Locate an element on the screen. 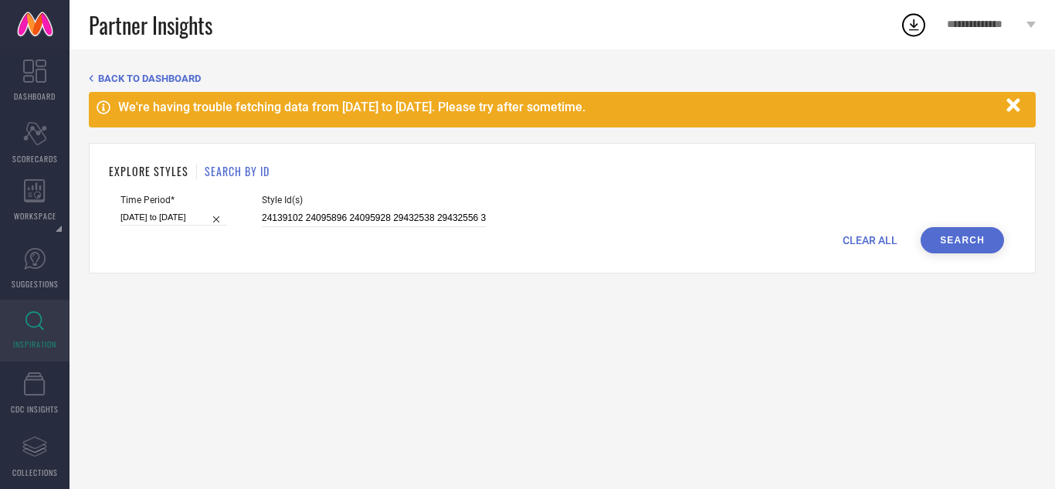 This screenshot has height=489, width=1055. span: Partner Insights is located at coordinates (151, 25).